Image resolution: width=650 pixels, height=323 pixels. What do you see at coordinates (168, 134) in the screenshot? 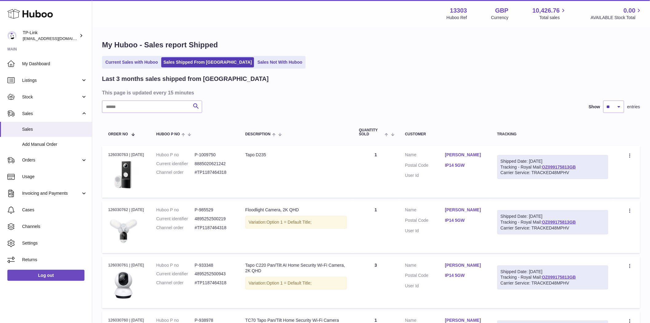
I see `span: Huboo P no` at bounding box center [168, 134].